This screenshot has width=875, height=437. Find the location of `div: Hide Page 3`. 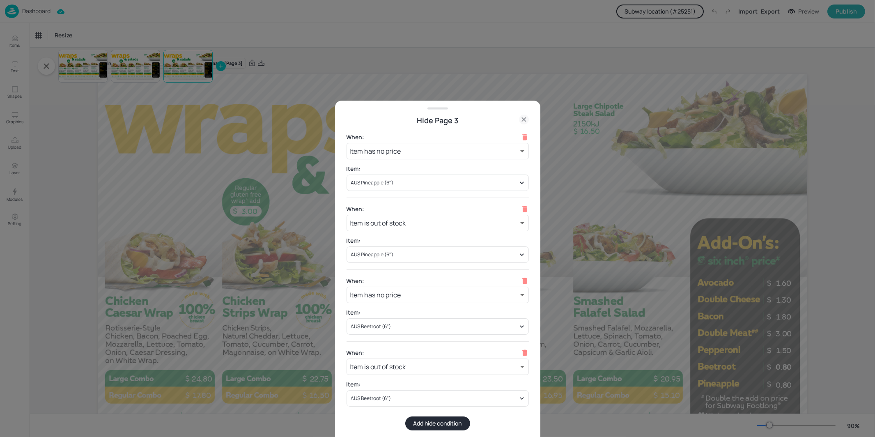

div: Hide Page 3 is located at coordinates (438, 120).